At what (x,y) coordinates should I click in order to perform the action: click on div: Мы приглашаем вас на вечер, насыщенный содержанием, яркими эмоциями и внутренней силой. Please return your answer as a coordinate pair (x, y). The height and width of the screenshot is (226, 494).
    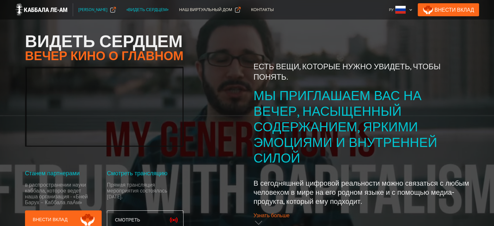
    Looking at the image, I should click on (361, 126).